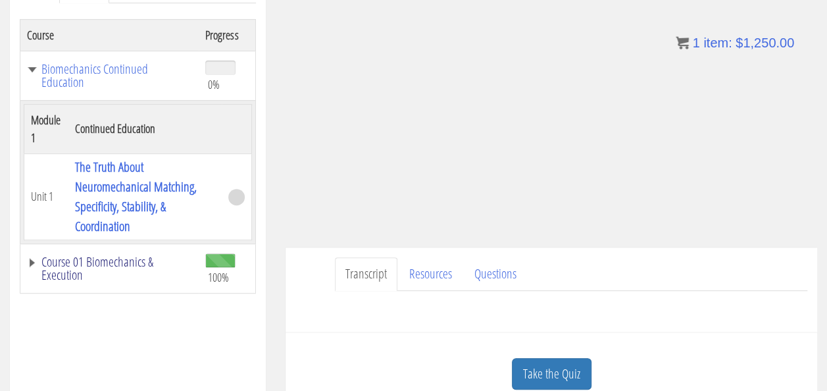 This screenshot has height=391, width=827. What do you see at coordinates (695, 43) in the screenshot?
I see `span: 1` at bounding box center [695, 43].